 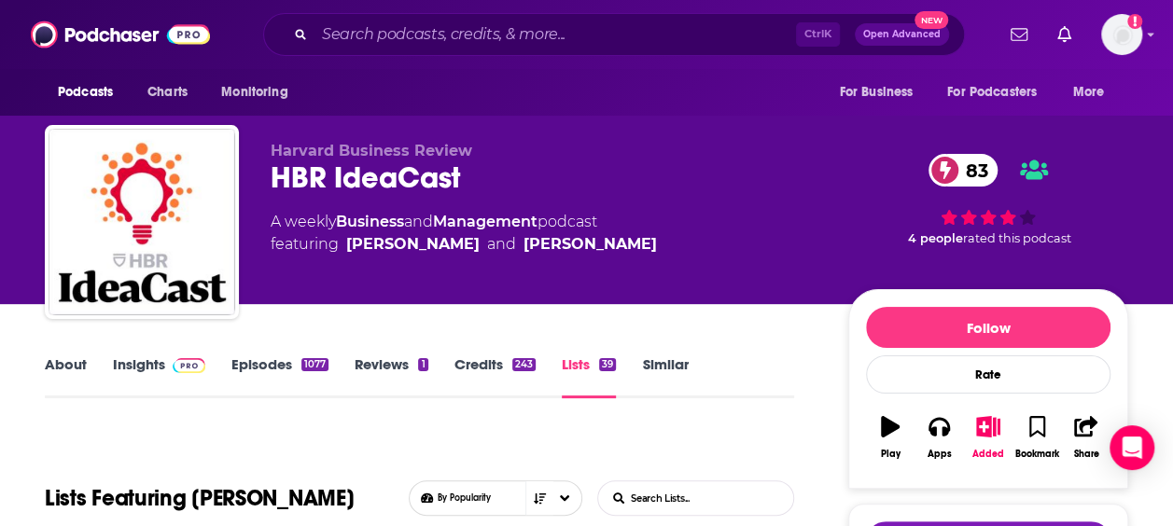 I want to click on h1: Lists Featuring HBR IdeaCast, so click(x=199, y=498).